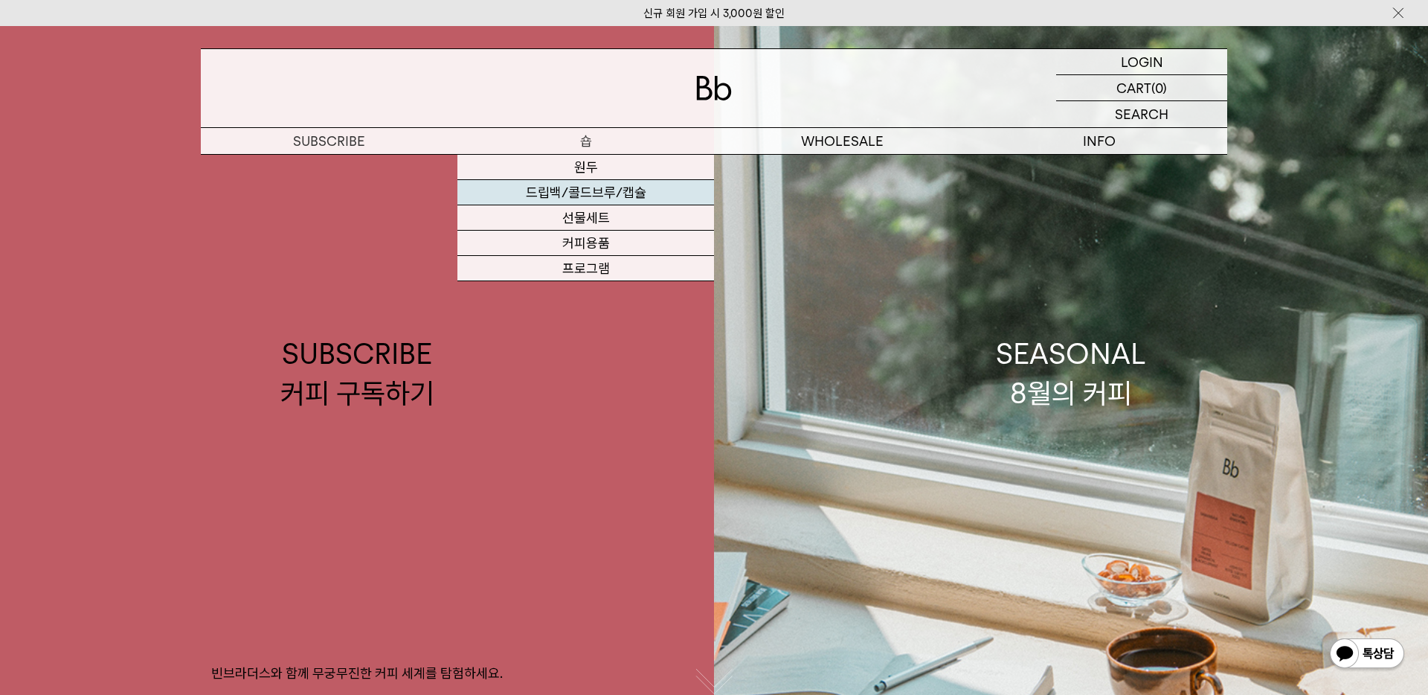  Describe the element at coordinates (585, 141) in the screenshot. I see `a: 숍` at that location.